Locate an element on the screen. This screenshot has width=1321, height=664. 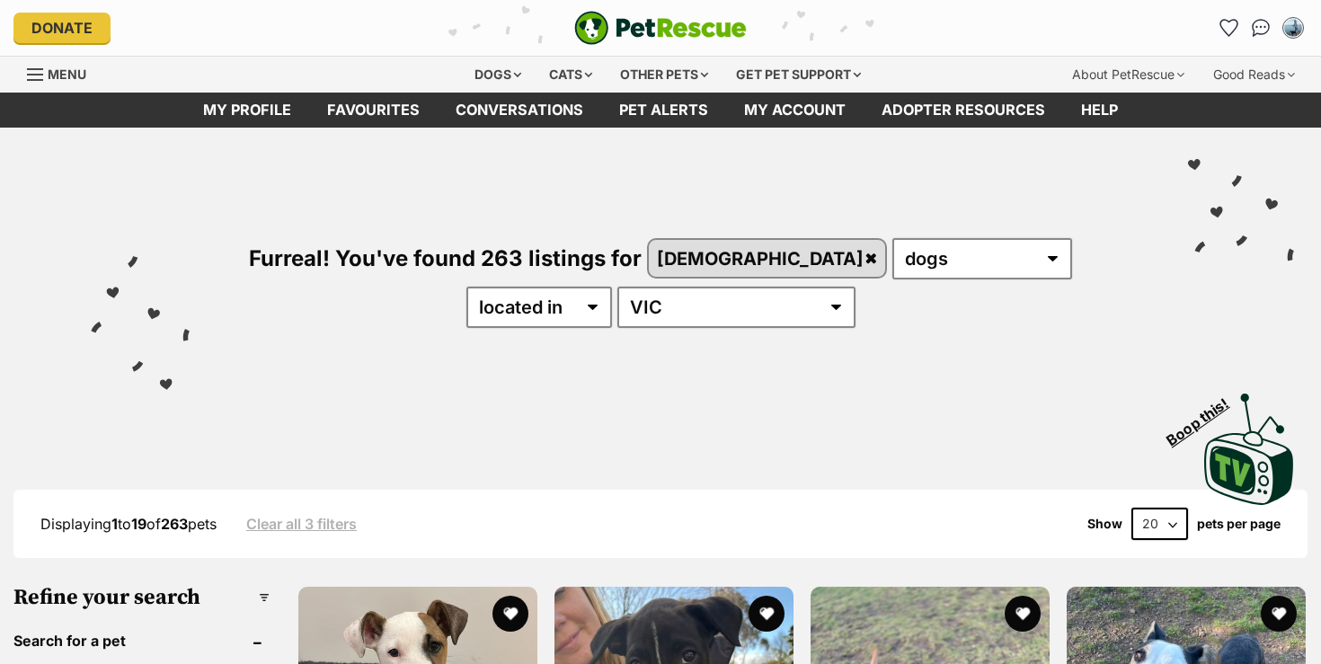
h3: Refine your search is located at coordinates (141, 598).